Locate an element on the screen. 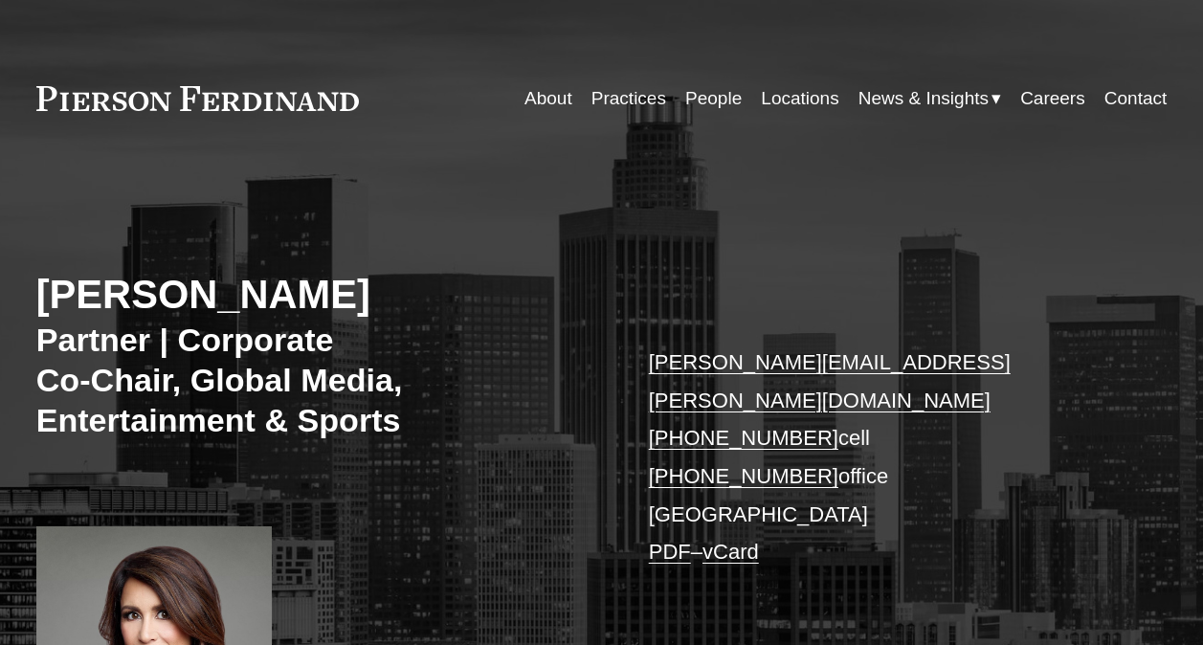 This screenshot has width=1203, height=645. a: vCard is located at coordinates (730, 551).